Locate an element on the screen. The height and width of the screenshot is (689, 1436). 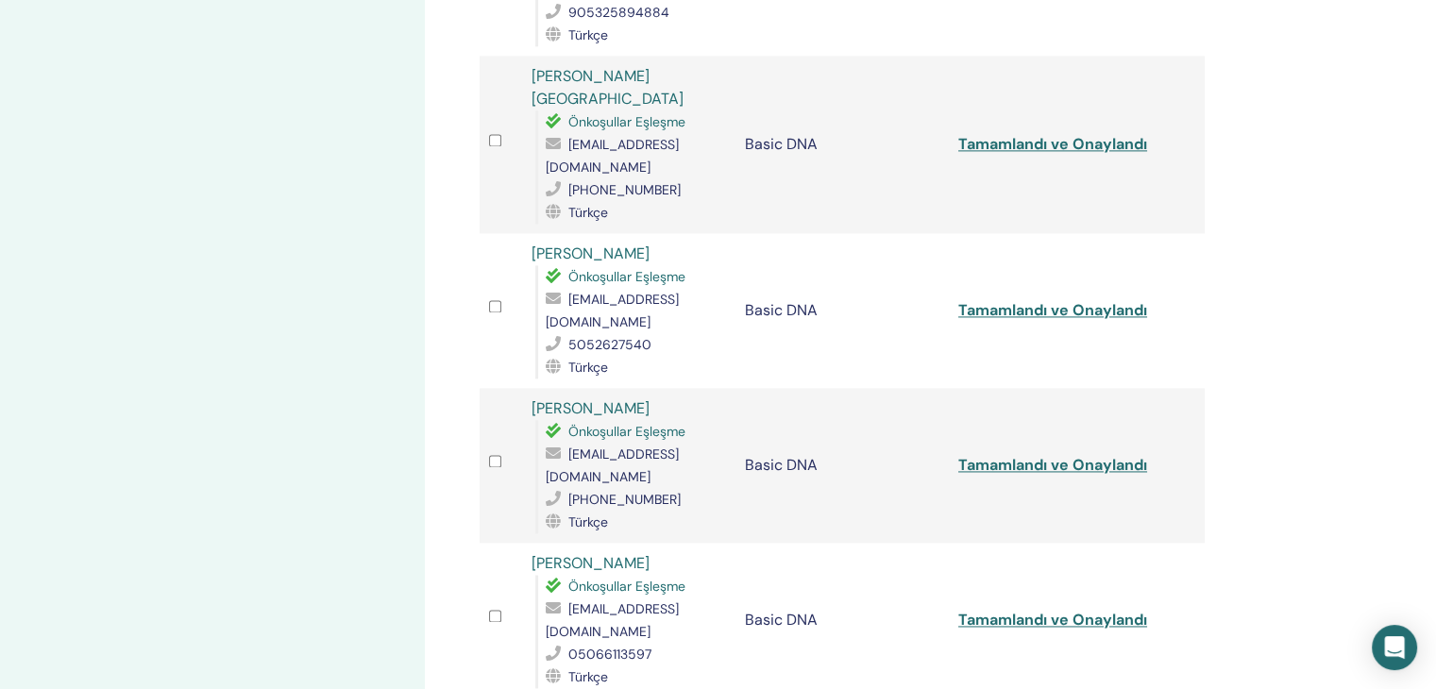
span: 5052627540 is located at coordinates (610, 345).